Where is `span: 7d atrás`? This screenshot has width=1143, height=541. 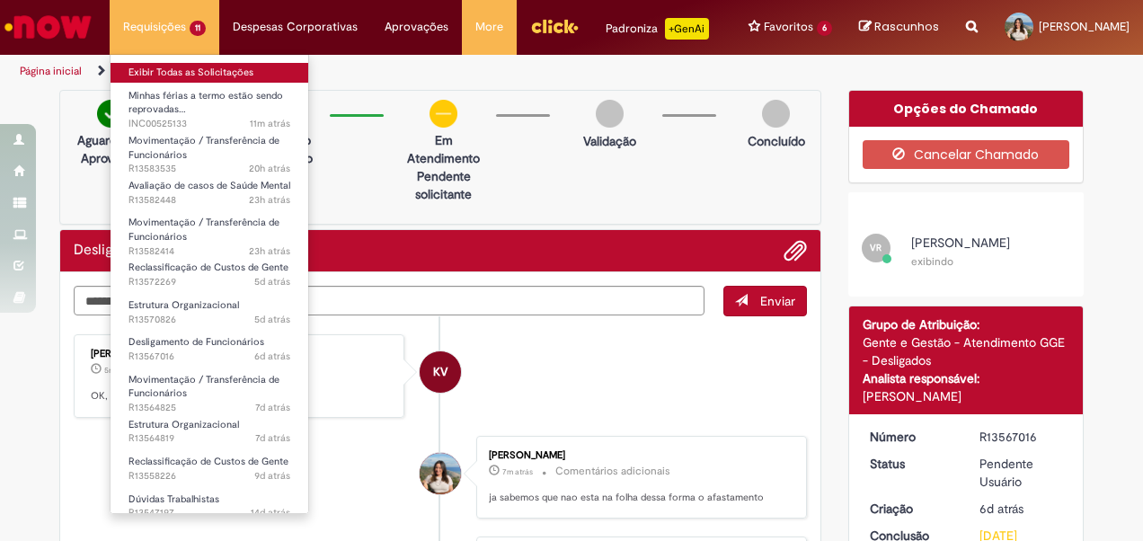
span: 7d atrás is located at coordinates (272, 438).